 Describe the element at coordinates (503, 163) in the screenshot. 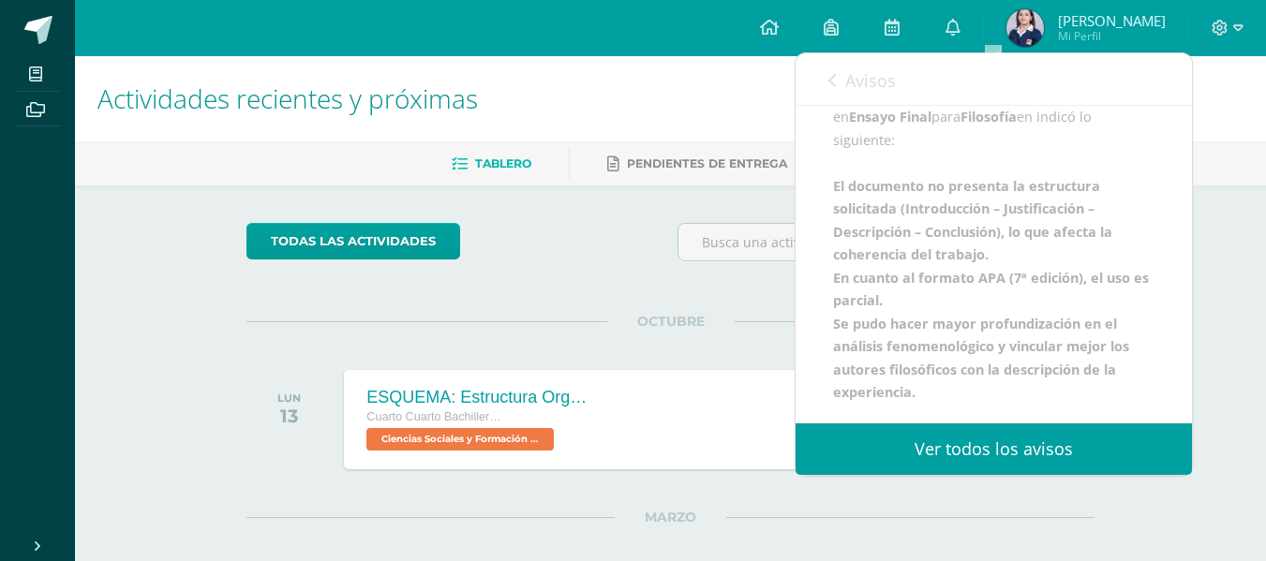

I see `span: Tablero` at that location.